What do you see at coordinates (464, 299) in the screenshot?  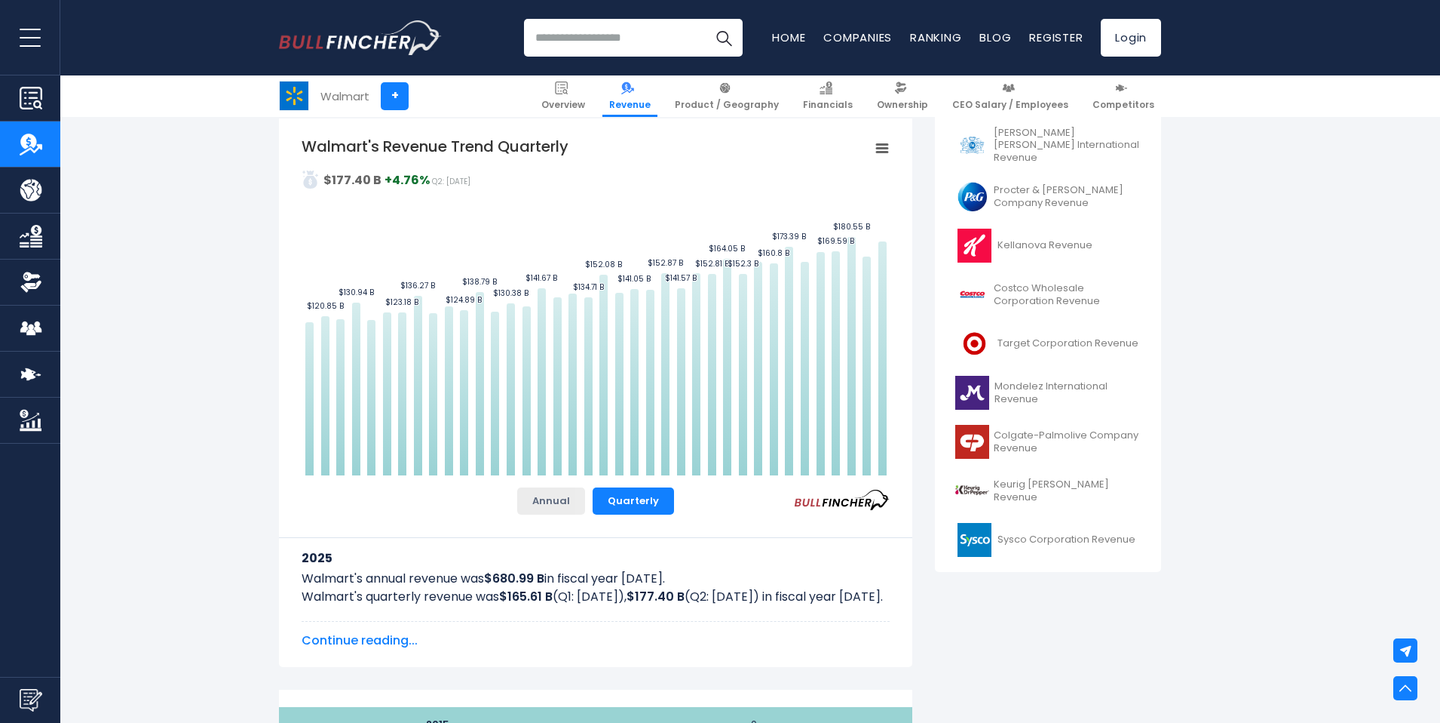 I see `text: $124.89 B` at bounding box center [464, 299].